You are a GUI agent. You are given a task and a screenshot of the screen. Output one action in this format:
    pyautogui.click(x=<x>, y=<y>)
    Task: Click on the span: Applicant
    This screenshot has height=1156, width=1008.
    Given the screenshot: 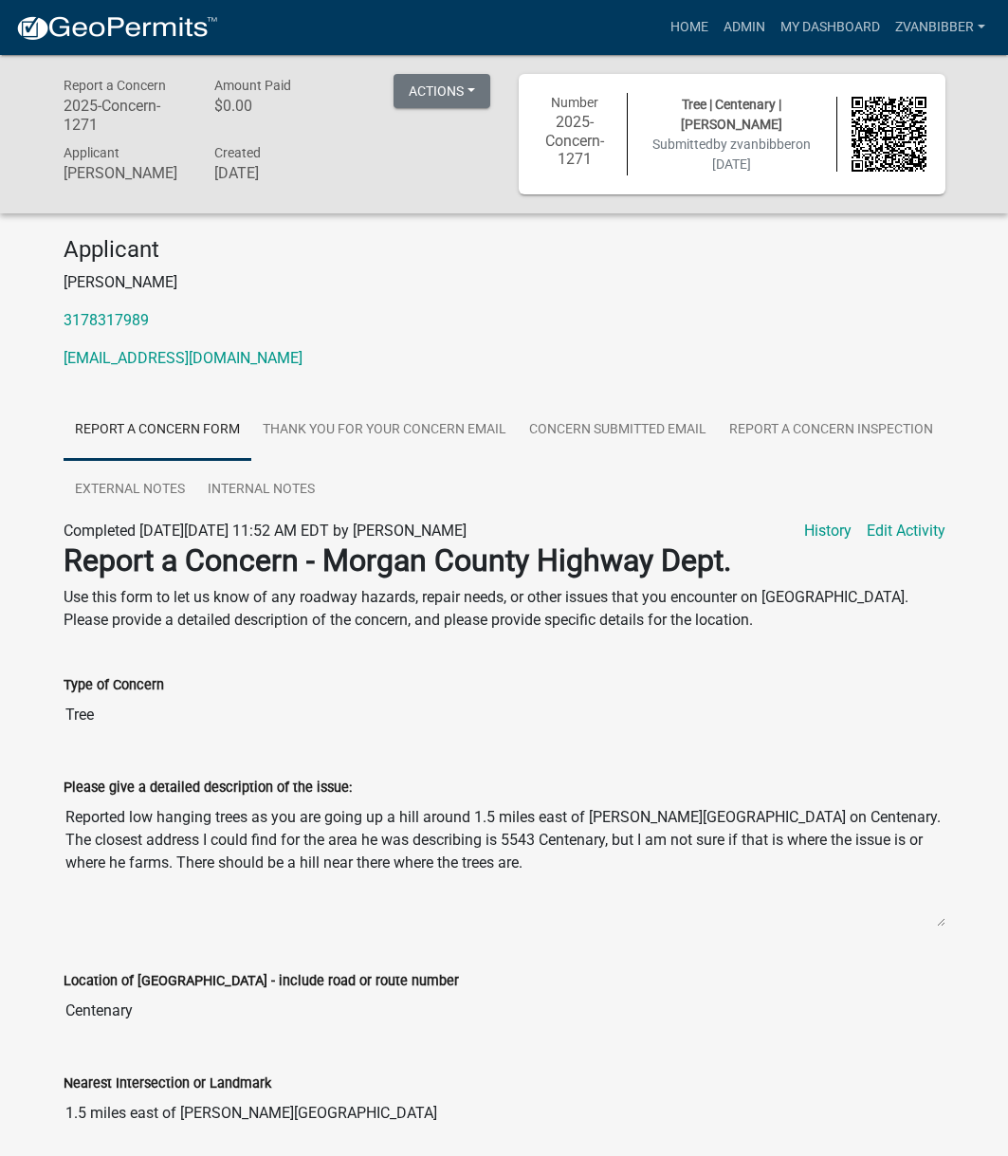 What is the action you would take?
    pyautogui.click(x=91, y=153)
    